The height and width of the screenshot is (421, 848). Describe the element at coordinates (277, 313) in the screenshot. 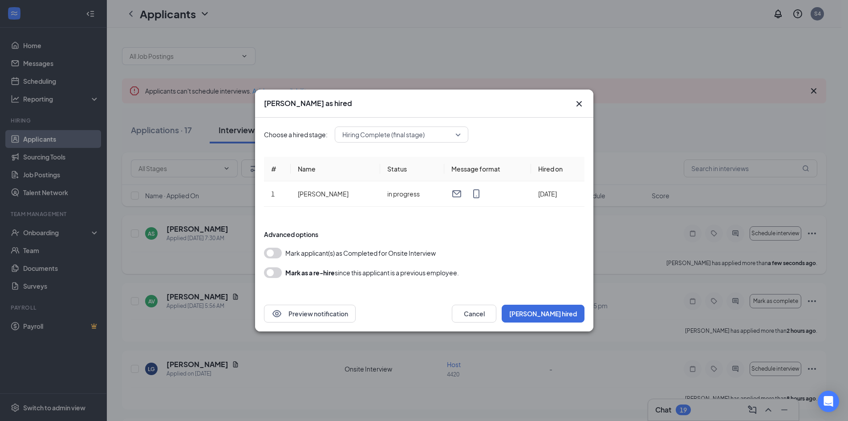

I see `svg: Eye` at that location.